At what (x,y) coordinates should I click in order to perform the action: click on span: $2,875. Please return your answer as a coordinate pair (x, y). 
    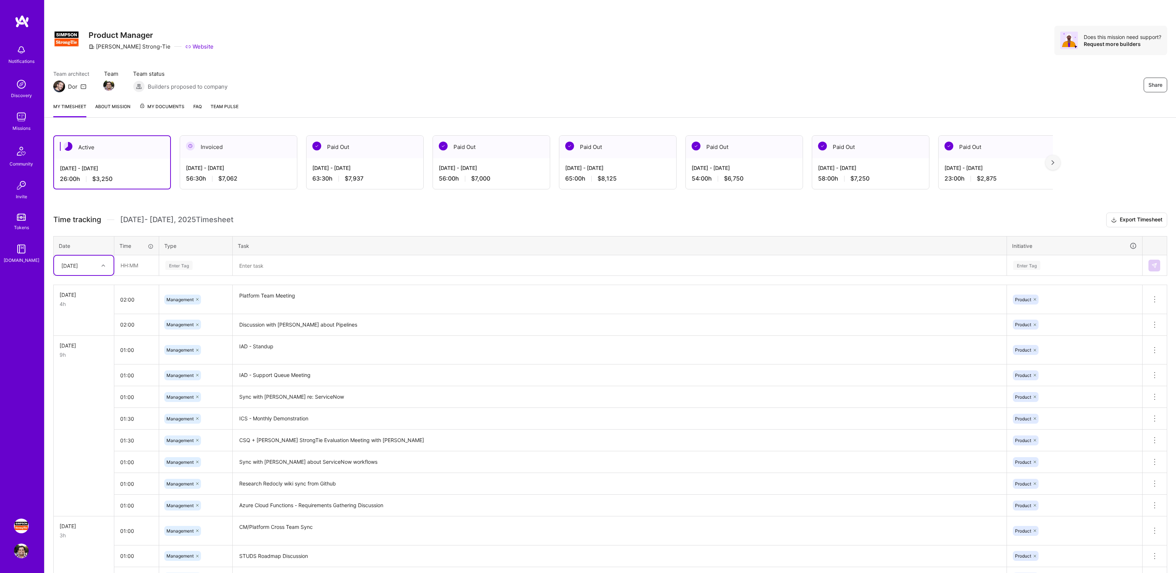
    Looking at the image, I should click on (987, 178).